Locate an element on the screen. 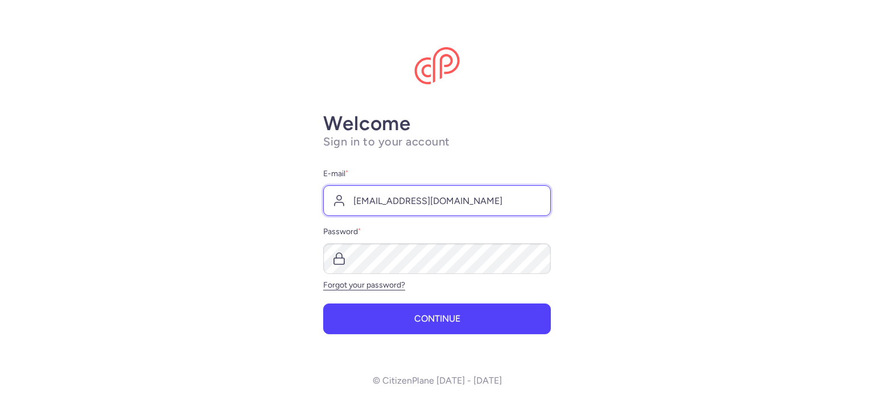  img: CitizenPlane logo is located at coordinates (437, 66).